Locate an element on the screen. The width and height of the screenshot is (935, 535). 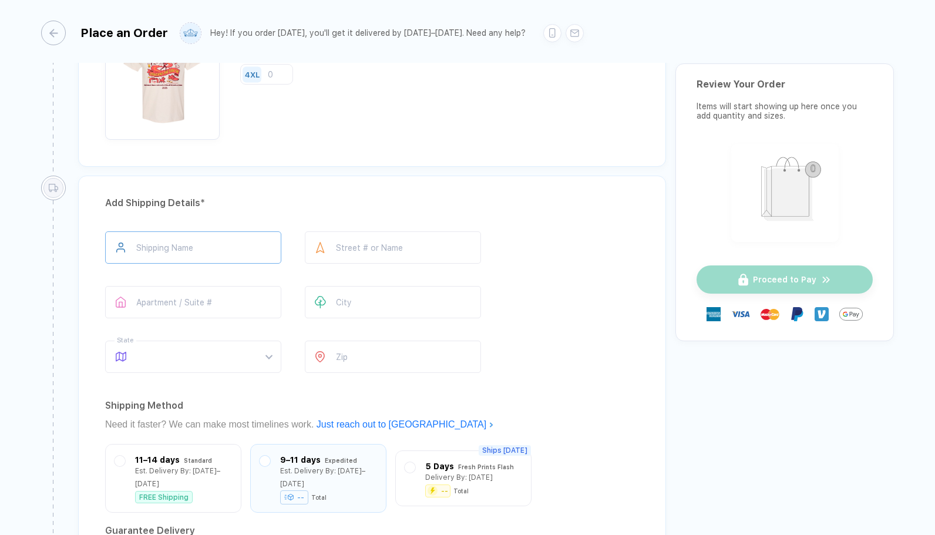
img: shopping_bag.png is located at coordinates (785, 191).